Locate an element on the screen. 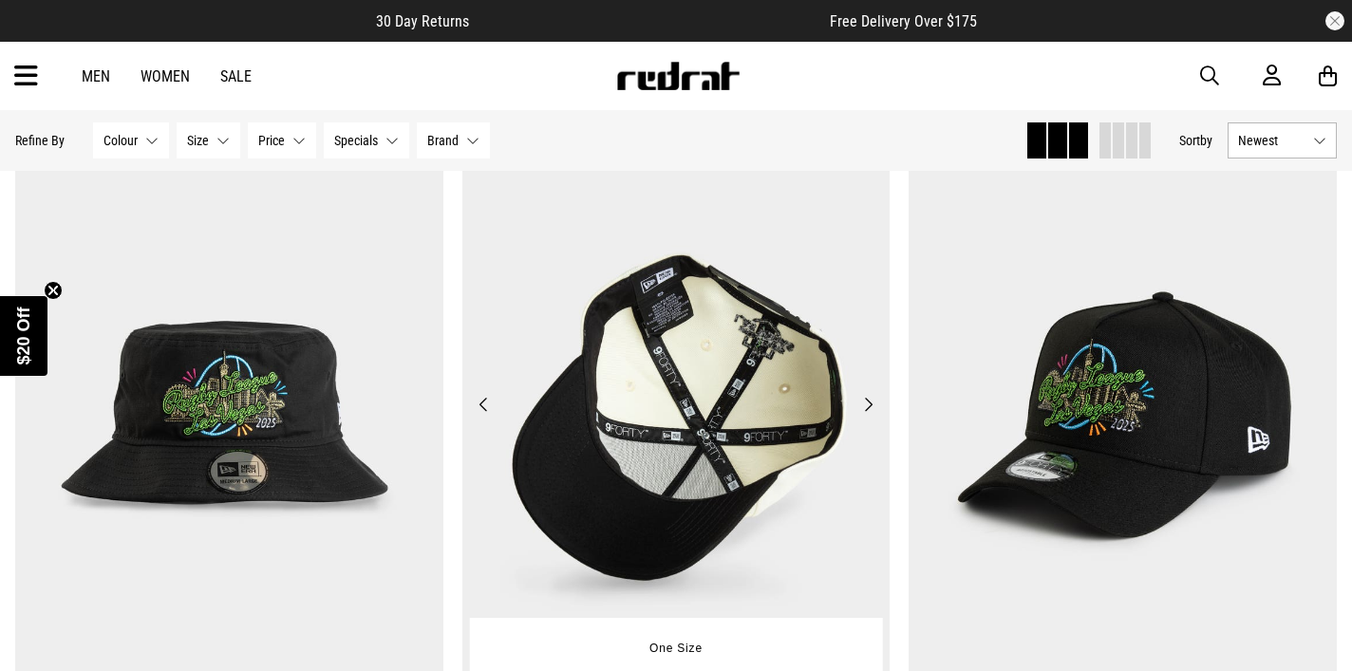 This screenshot has height=671, width=1352. button: Next is located at coordinates (868, 404).